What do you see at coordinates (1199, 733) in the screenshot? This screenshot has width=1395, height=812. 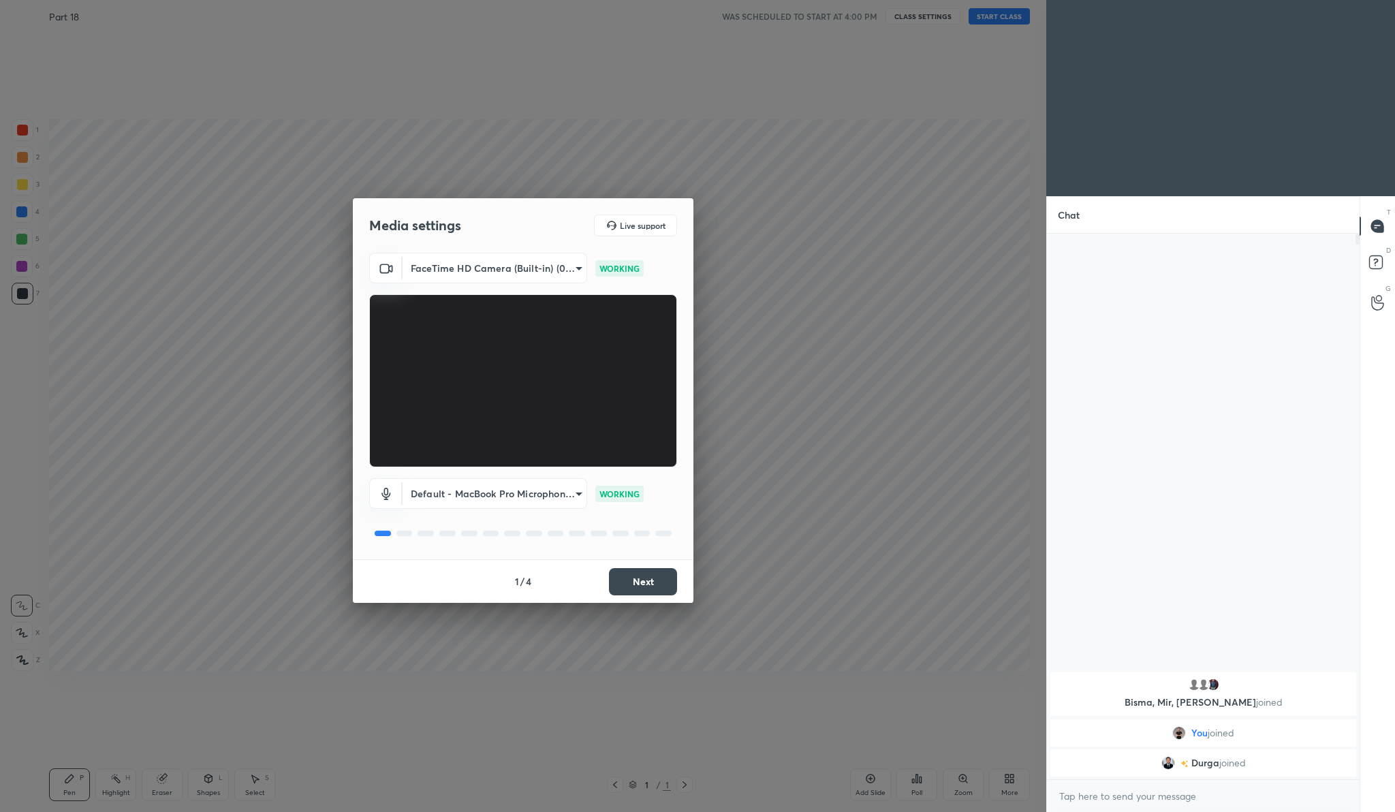 I see `span: You` at bounding box center [1199, 733].